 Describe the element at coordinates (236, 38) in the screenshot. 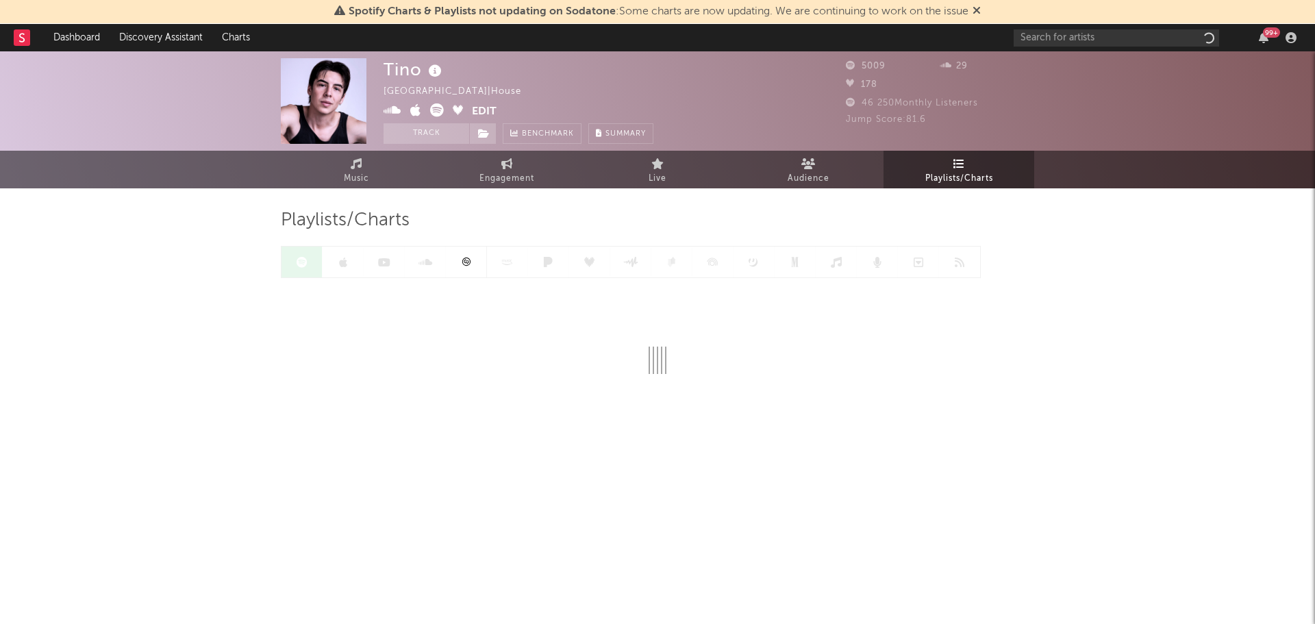

I see `a: Charts` at that location.